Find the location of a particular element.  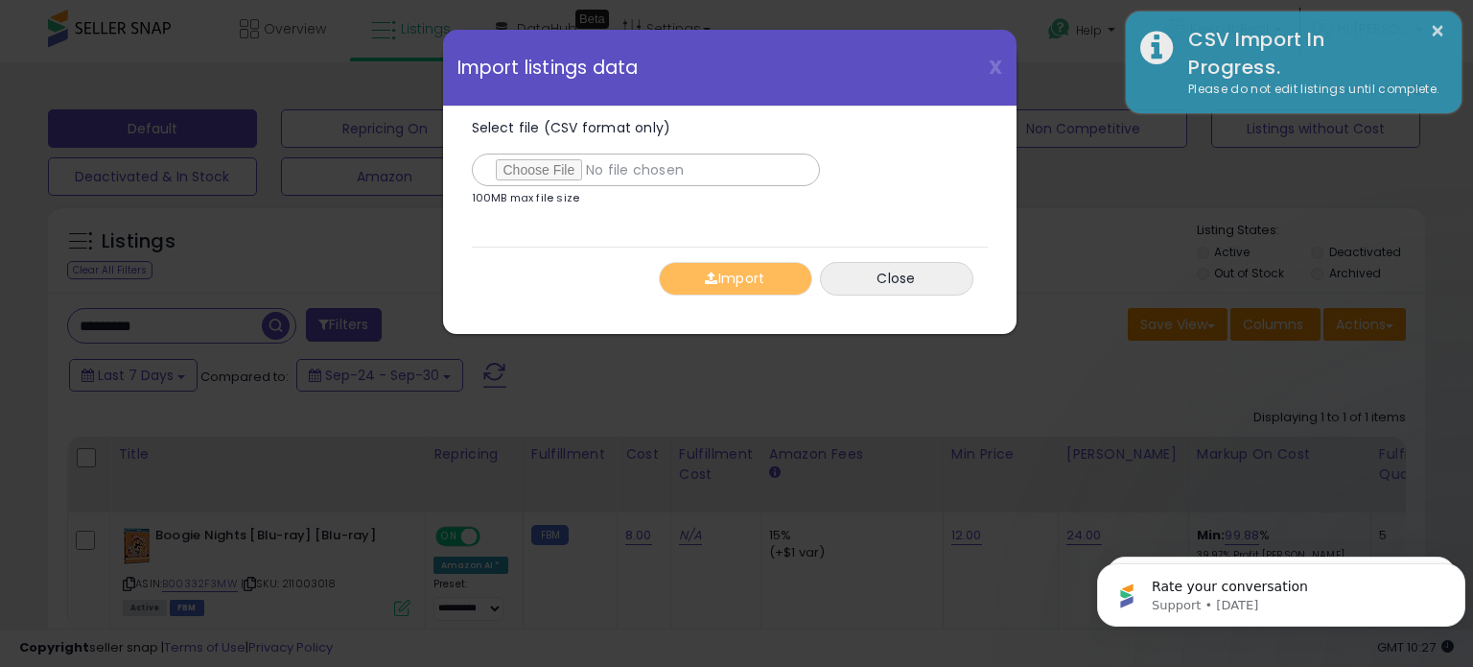

span: Rate your conversation is located at coordinates (140, 63).